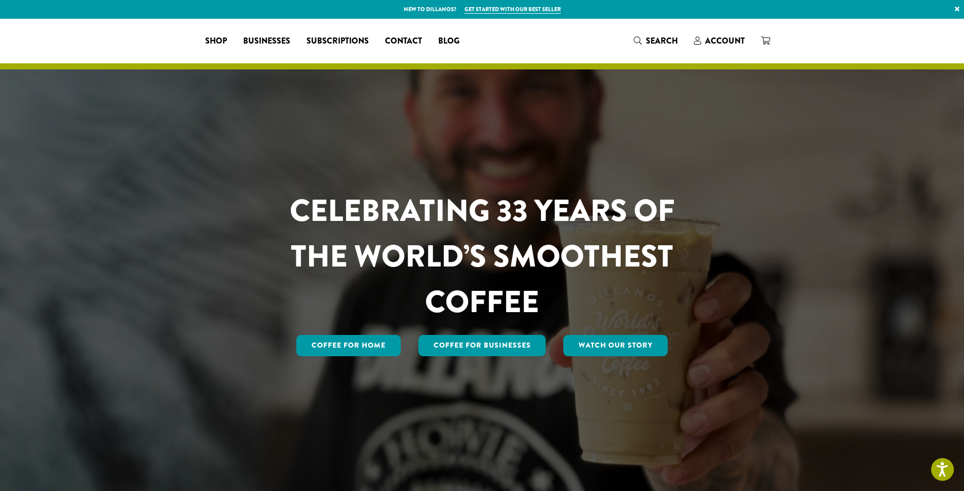 This screenshot has height=491, width=964. Describe the element at coordinates (725, 41) in the screenshot. I see `span: Account` at that location.